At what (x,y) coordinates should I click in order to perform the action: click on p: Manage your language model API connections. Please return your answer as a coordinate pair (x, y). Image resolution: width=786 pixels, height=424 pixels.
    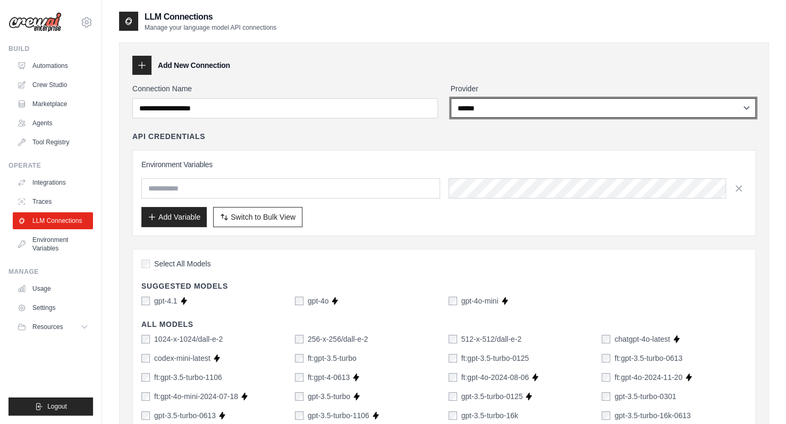
    Looking at the image, I should click on (210, 28).